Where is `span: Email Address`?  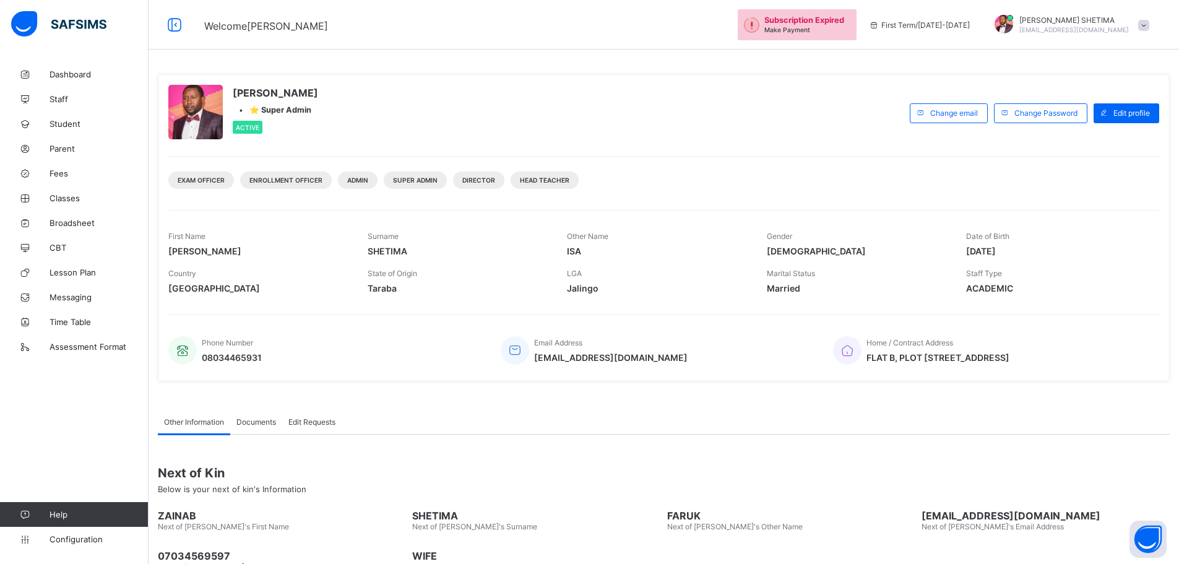
span: Email Address is located at coordinates (558, 342).